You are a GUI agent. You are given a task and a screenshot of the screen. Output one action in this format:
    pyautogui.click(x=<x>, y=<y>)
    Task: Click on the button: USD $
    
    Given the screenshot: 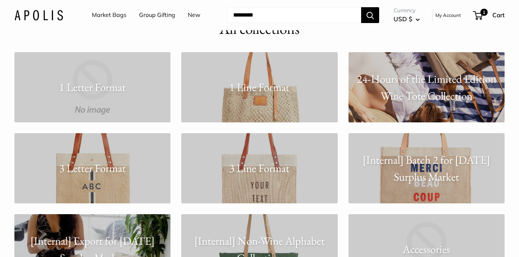 What is the action you would take?
    pyautogui.click(x=407, y=19)
    